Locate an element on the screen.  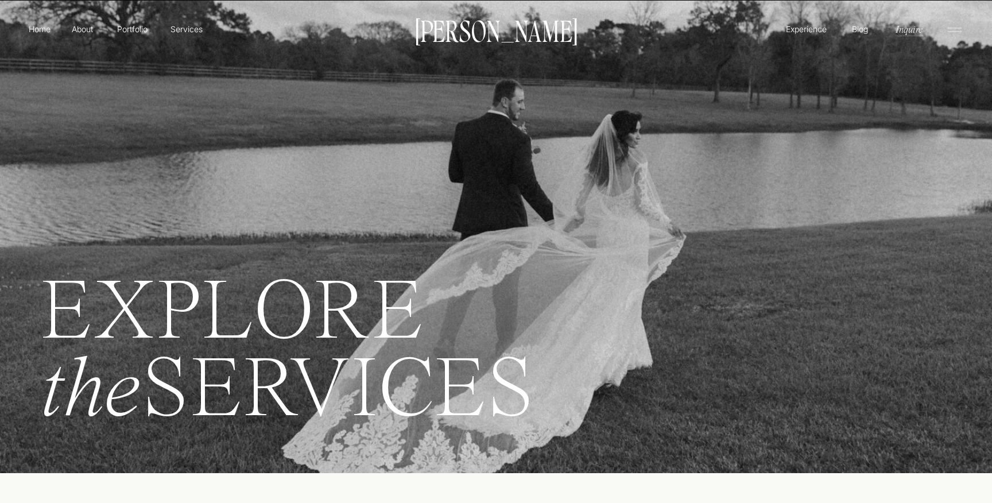
i: the is located at coordinates (90, 393).